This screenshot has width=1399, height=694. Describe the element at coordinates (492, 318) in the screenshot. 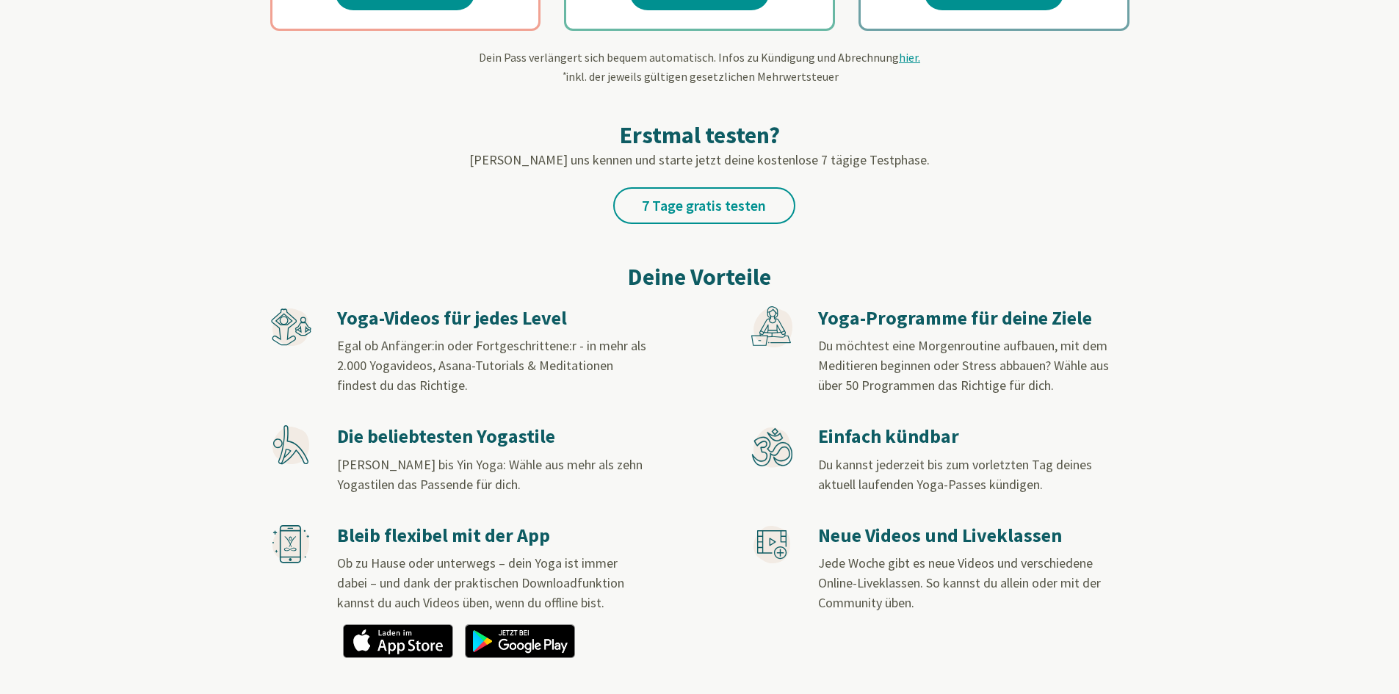

I see `h3: Yoga-Videos für jedes Level` at that location.